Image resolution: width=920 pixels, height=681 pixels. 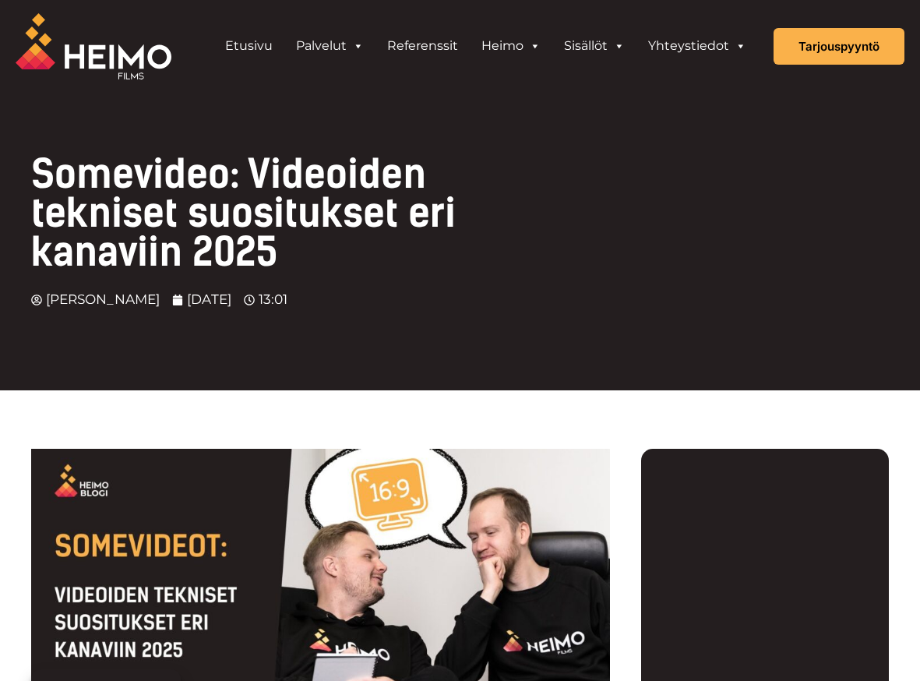 I want to click on a: Yhteystiedot, so click(x=697, y=46).